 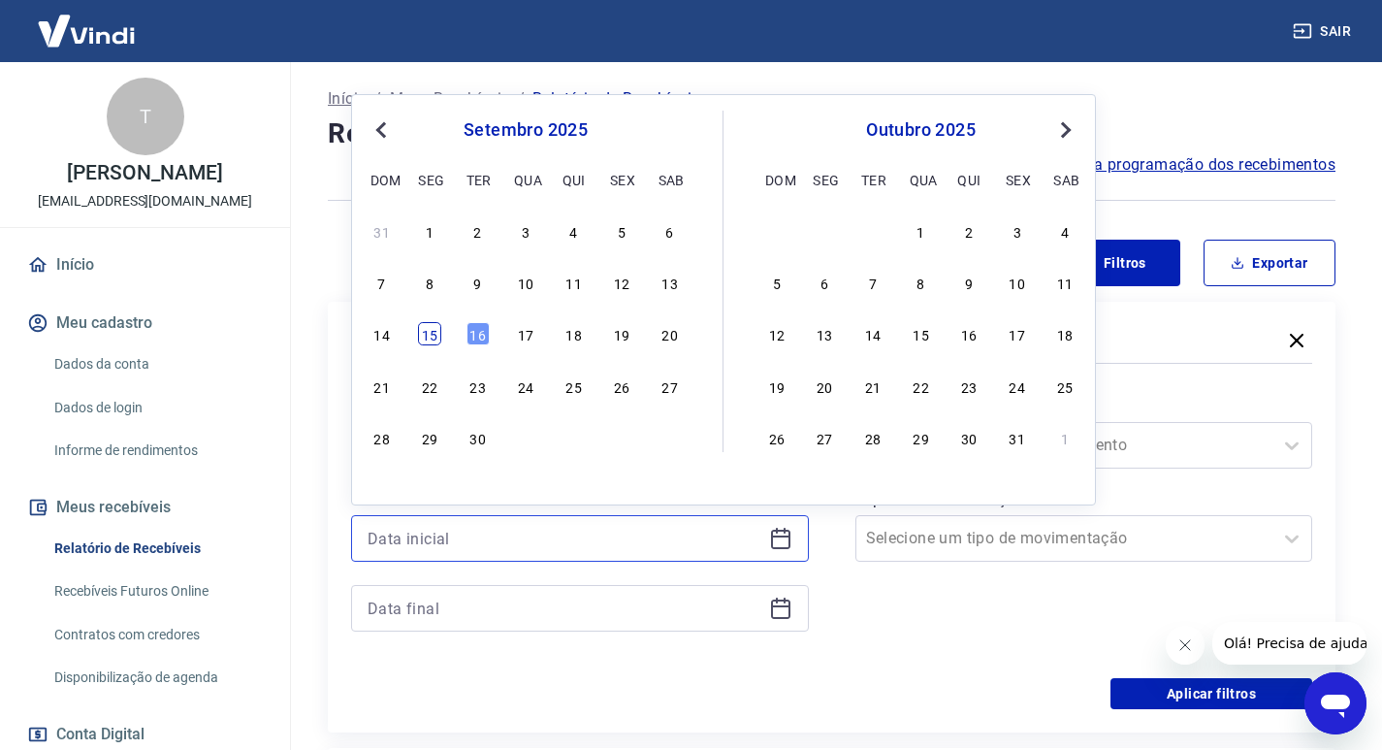 What do you see at coordinates (831, 134) in the screenshot?
I see `h4: Relatório de Recebíveis` at bounding box center [831, 134].